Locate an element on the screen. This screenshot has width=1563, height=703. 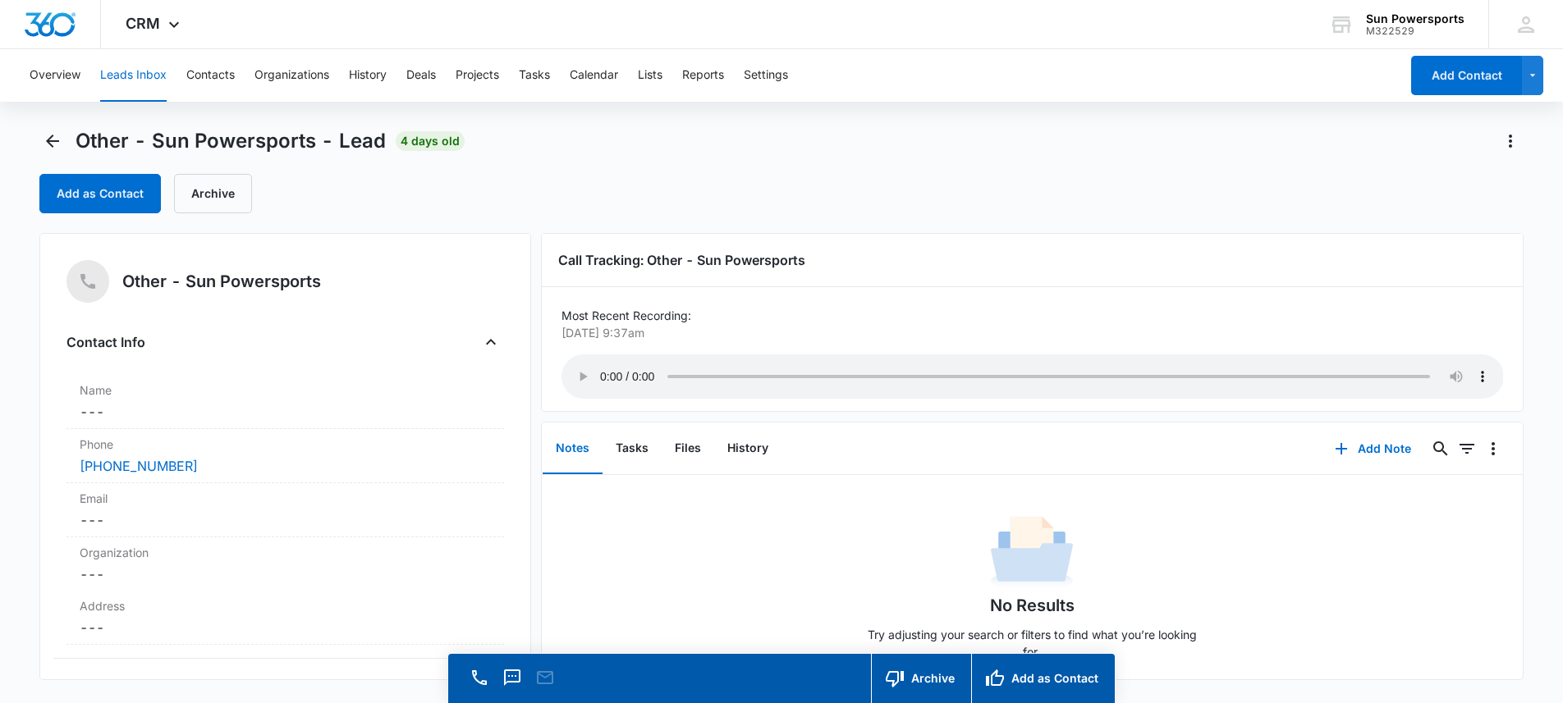
button: Deals is located at coordinates (421, 76).